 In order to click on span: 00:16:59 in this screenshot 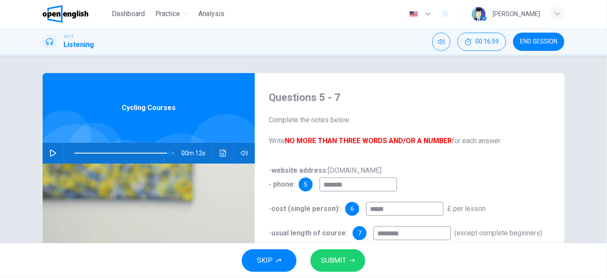, I will do `click(487, 42)`.